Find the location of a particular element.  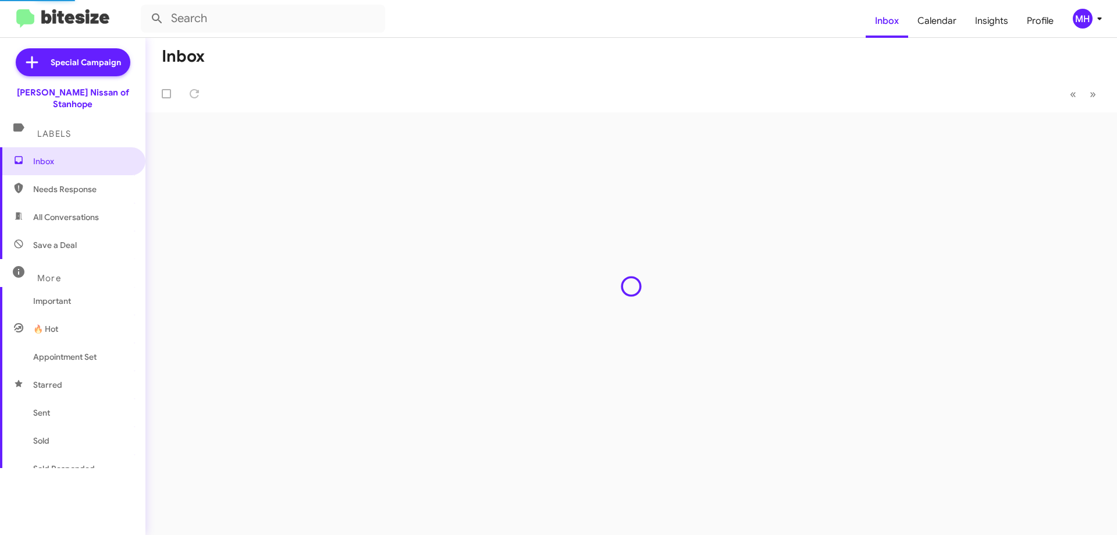

span: Insights is located at coordinates (991, 21).